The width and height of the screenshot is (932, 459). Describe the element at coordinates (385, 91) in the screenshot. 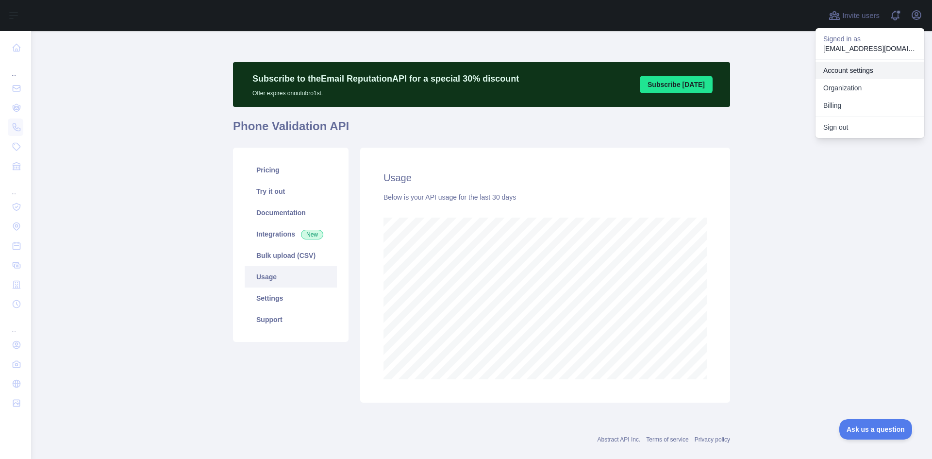

I see `p: Offer expires on outubro 1st.` at that location.